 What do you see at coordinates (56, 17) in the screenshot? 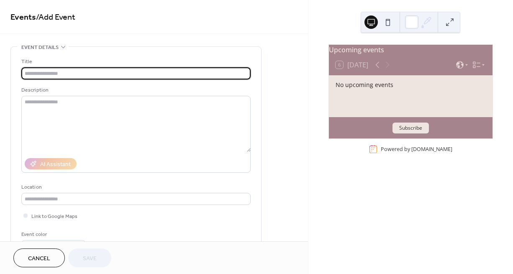
I see `span: / Add Event` at bounding box center [56, 17].